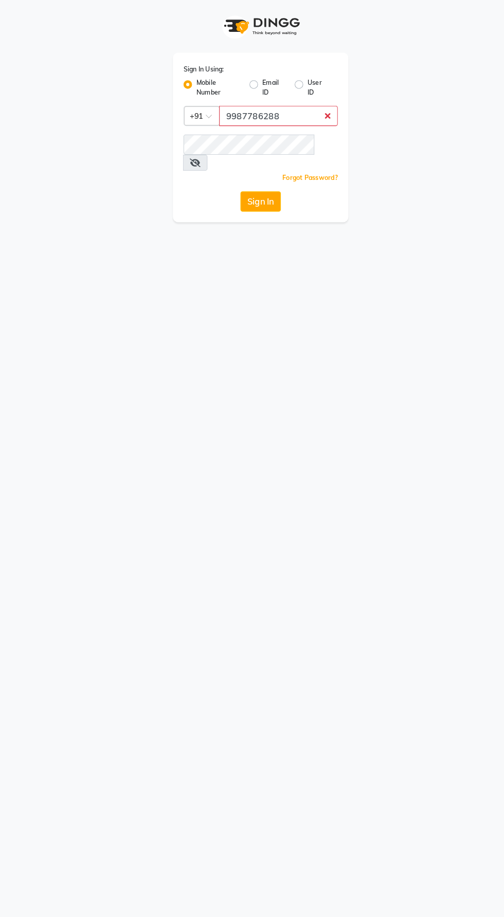 The width and height of the screenshot is (504, 917). What do you see at coordinates (211, 85) in the screenshot?
I see `label: Mobile Number` at bounding box center [211, 85].